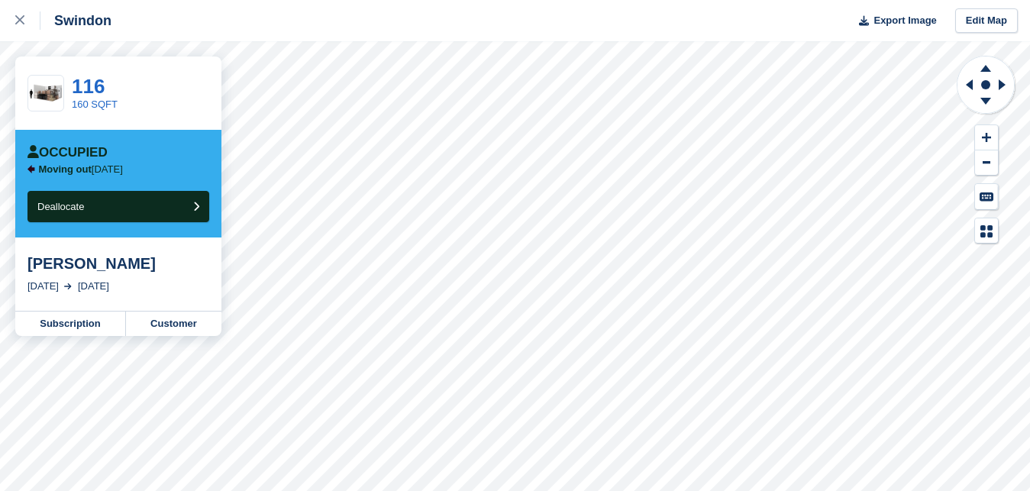  What do you see at coordinates (95, 104) in the screenshot?
I see `a: 160 SQFT` at bounding box center [95, 104].